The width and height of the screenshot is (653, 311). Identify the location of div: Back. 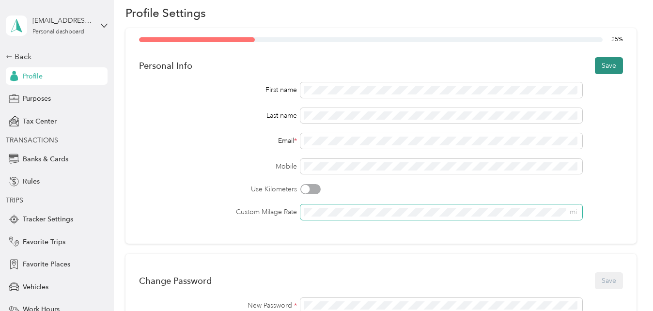
(54, 57).